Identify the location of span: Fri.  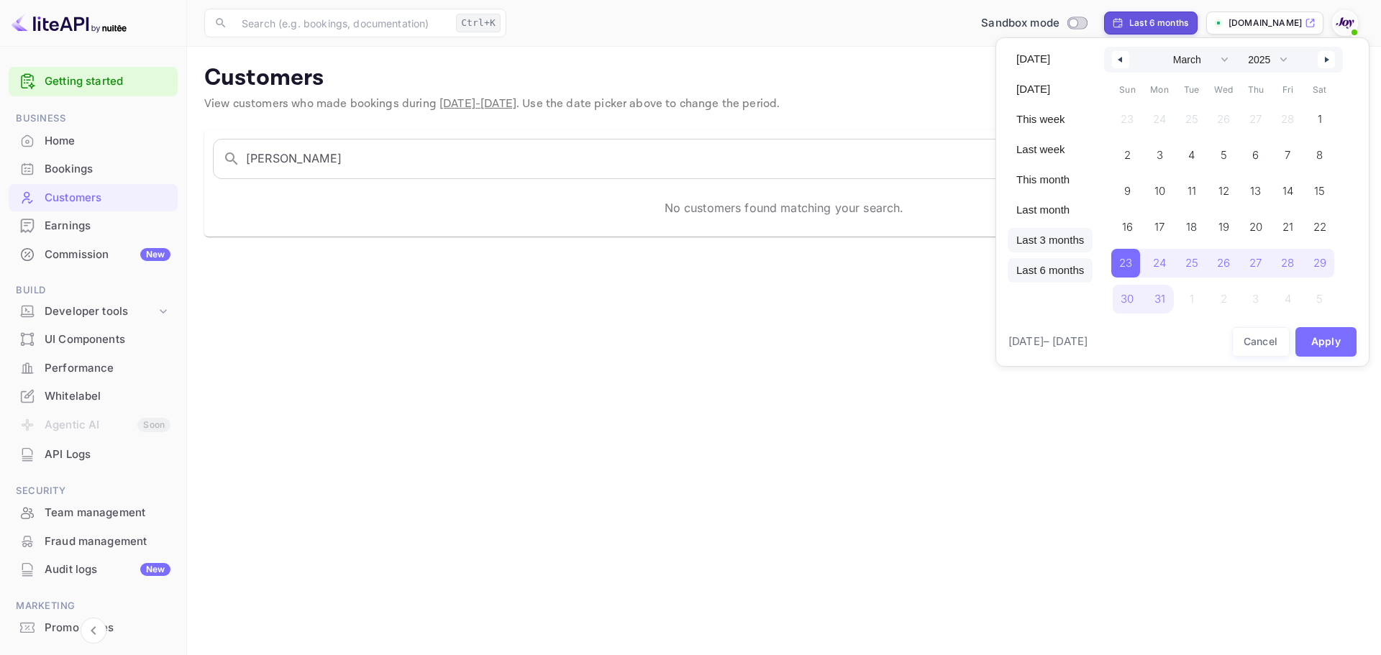
(1288, 90).